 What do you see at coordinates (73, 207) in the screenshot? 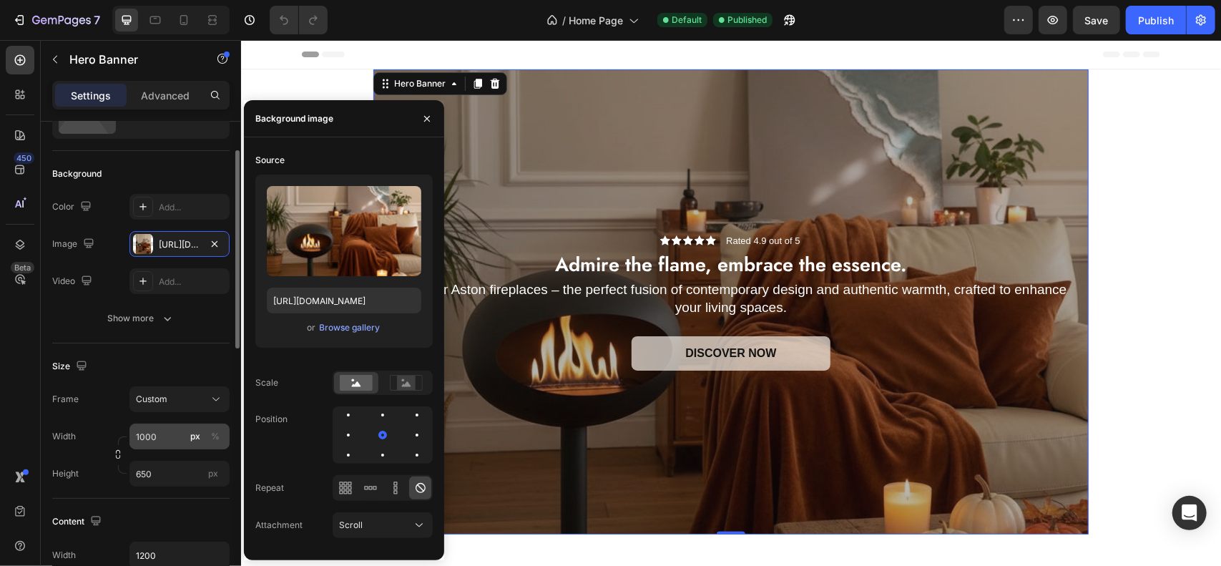
I see `div: Color` at bounding box center [73, 207].